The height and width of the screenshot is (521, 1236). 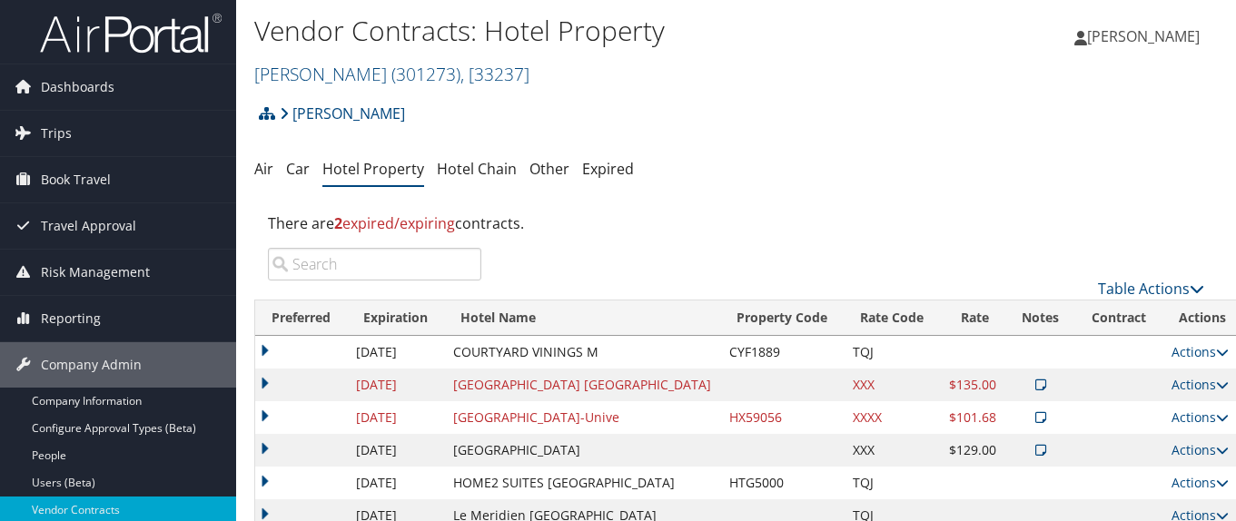 I want to click on td: $135.00, so click(x=972, y=385).